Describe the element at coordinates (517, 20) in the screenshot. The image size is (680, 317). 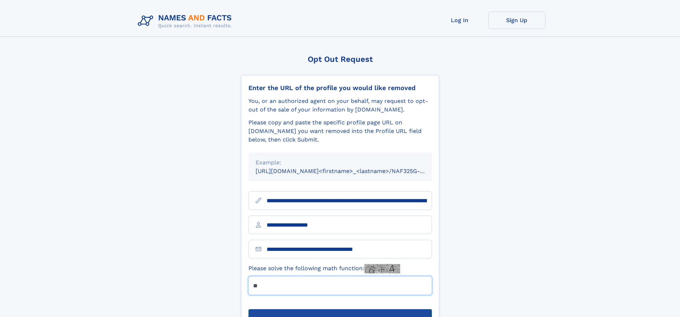
I see `a: Sign Up` at that location.